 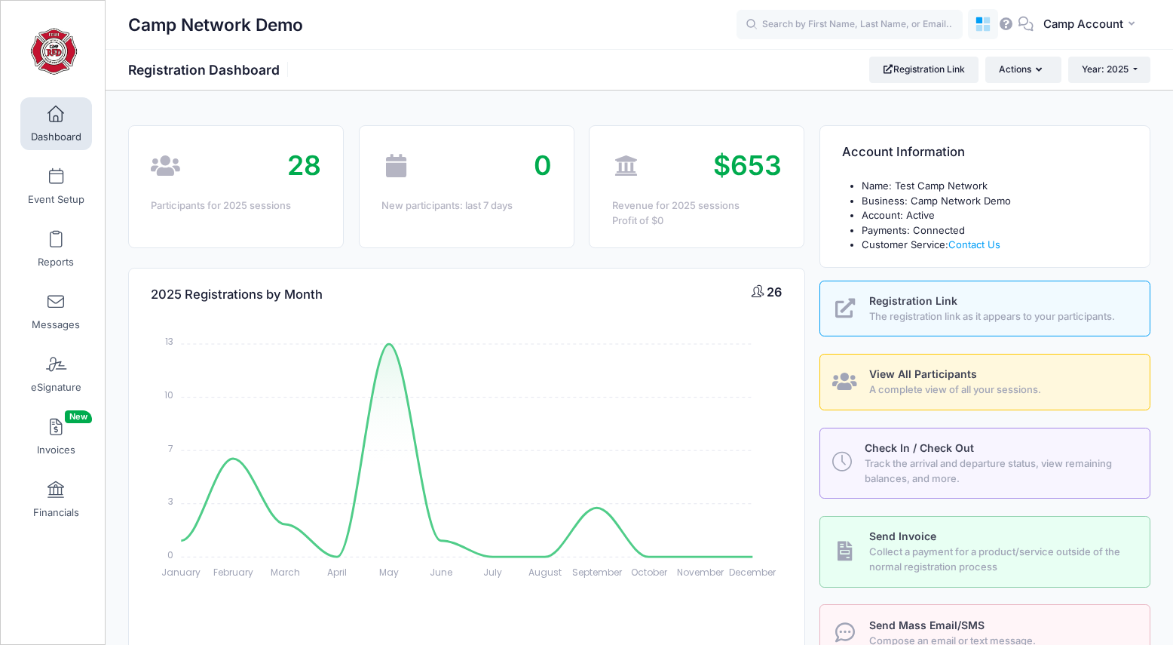 I want to click on h1: Registration Dashboard, so click(x=210, y=69).